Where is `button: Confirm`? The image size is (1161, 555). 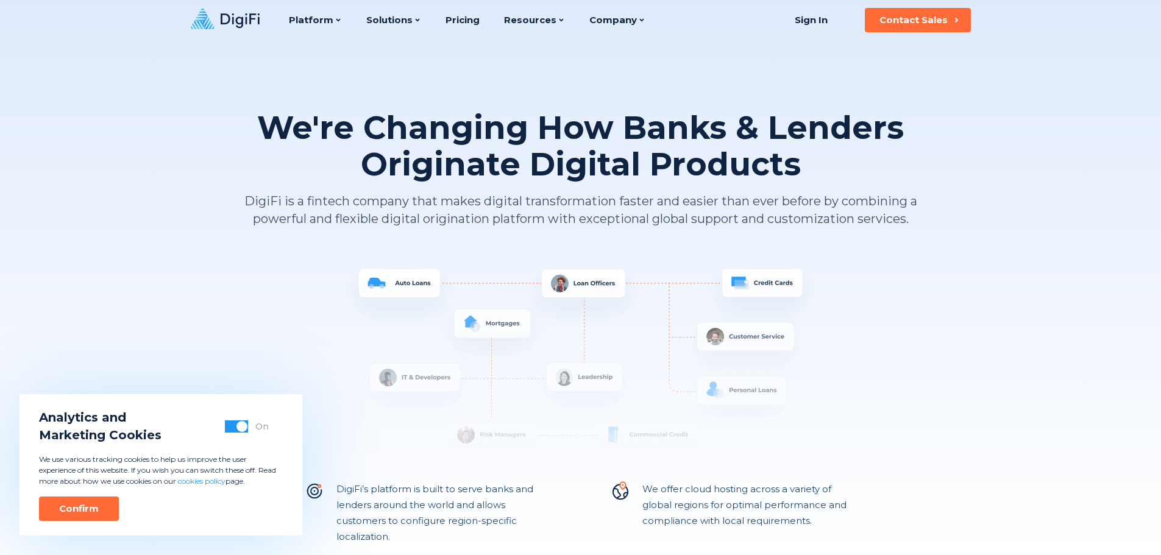 button: Confirm is located at coordinates (79, 509).